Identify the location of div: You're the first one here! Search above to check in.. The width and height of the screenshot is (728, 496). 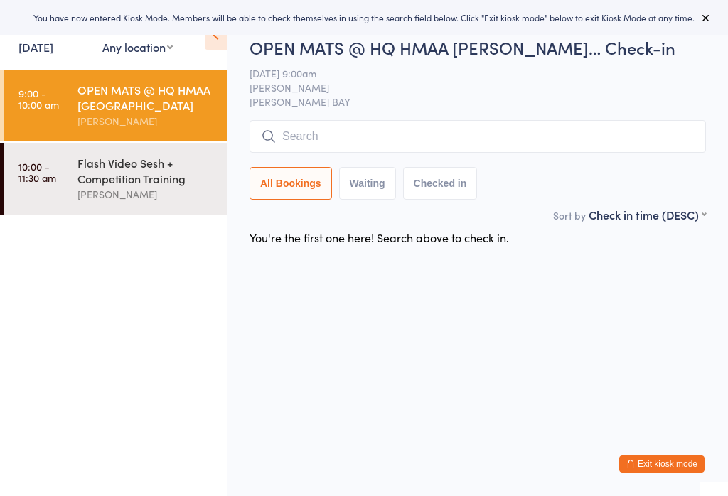
(379, 237).